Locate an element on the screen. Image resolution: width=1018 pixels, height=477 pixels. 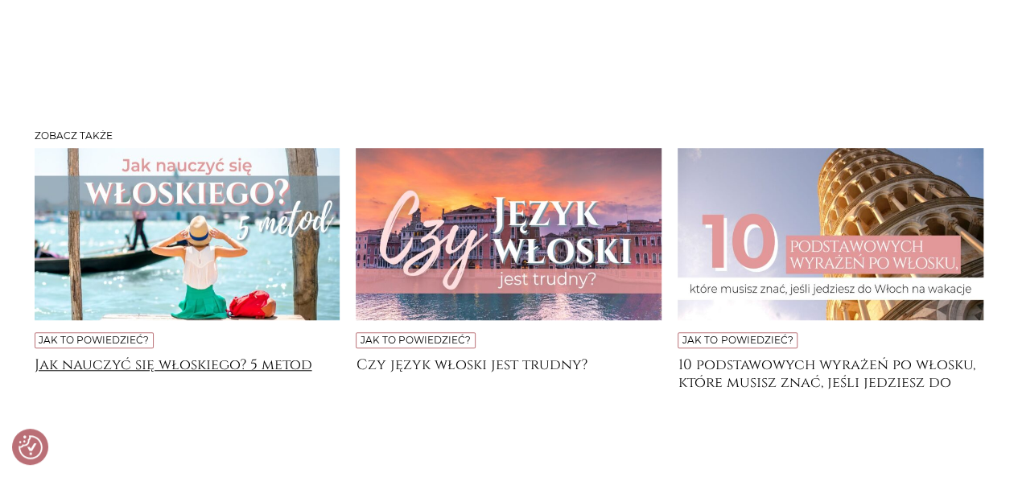
img: Revisit consent button is located at coordinates (31, 447).